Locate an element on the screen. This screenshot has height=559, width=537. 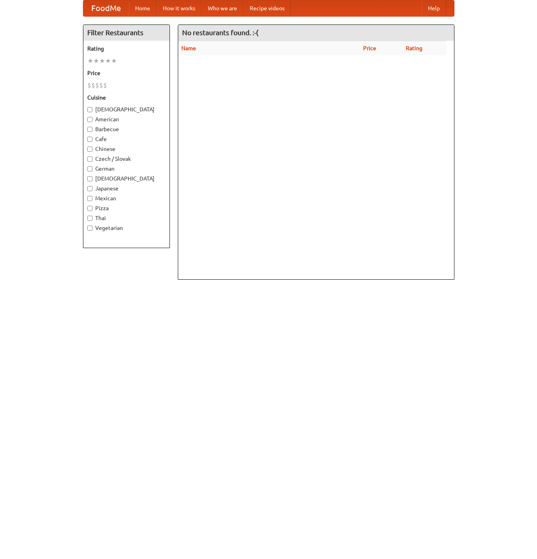
a: Name is located at coordinates (188, 48).